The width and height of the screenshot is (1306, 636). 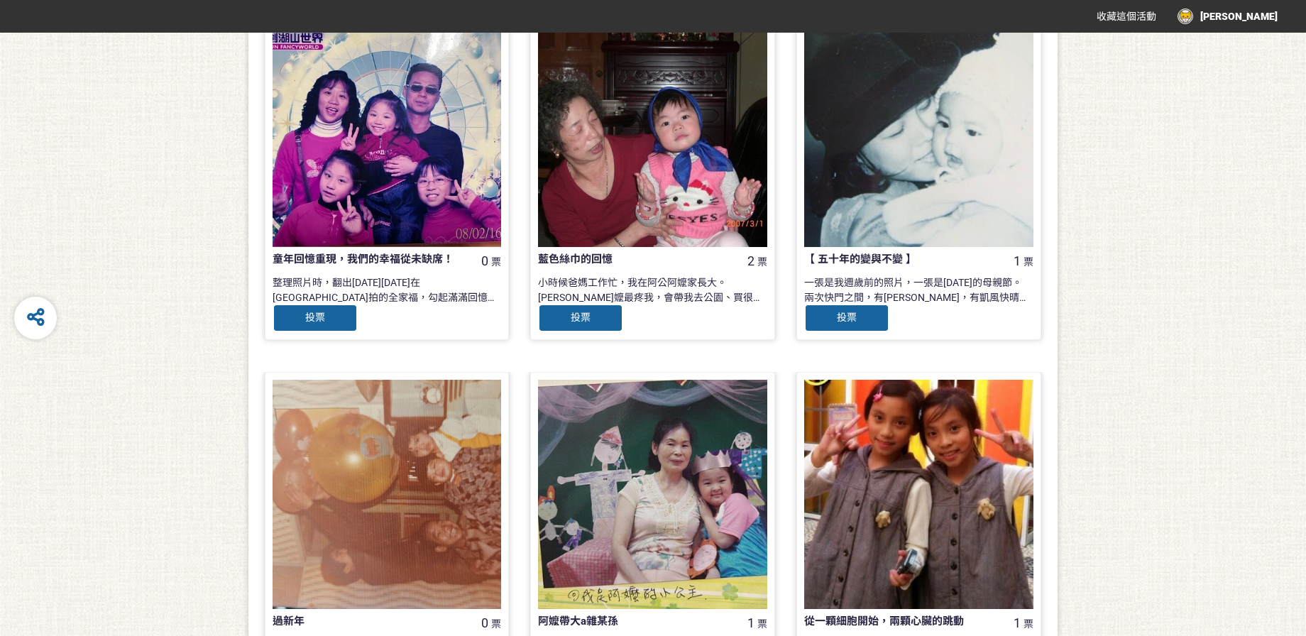 I want to click on div: 童年回憶重現，我們的幸福從未缺席！, so click(x=364, y=259).